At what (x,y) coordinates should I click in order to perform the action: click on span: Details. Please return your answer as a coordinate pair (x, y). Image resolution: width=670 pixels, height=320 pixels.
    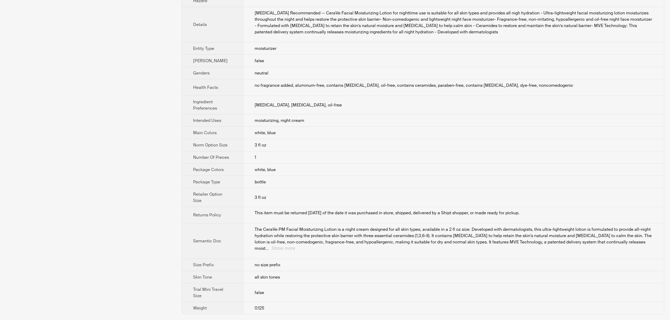
    Looking at the image, I should click on (200, 25).